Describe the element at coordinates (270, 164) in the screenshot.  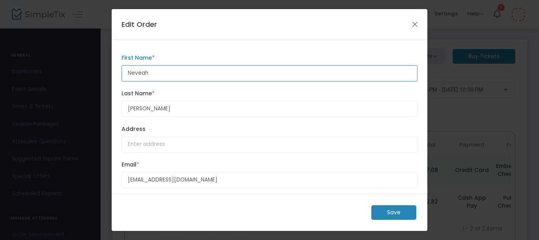
I see `label: Email` at that location.